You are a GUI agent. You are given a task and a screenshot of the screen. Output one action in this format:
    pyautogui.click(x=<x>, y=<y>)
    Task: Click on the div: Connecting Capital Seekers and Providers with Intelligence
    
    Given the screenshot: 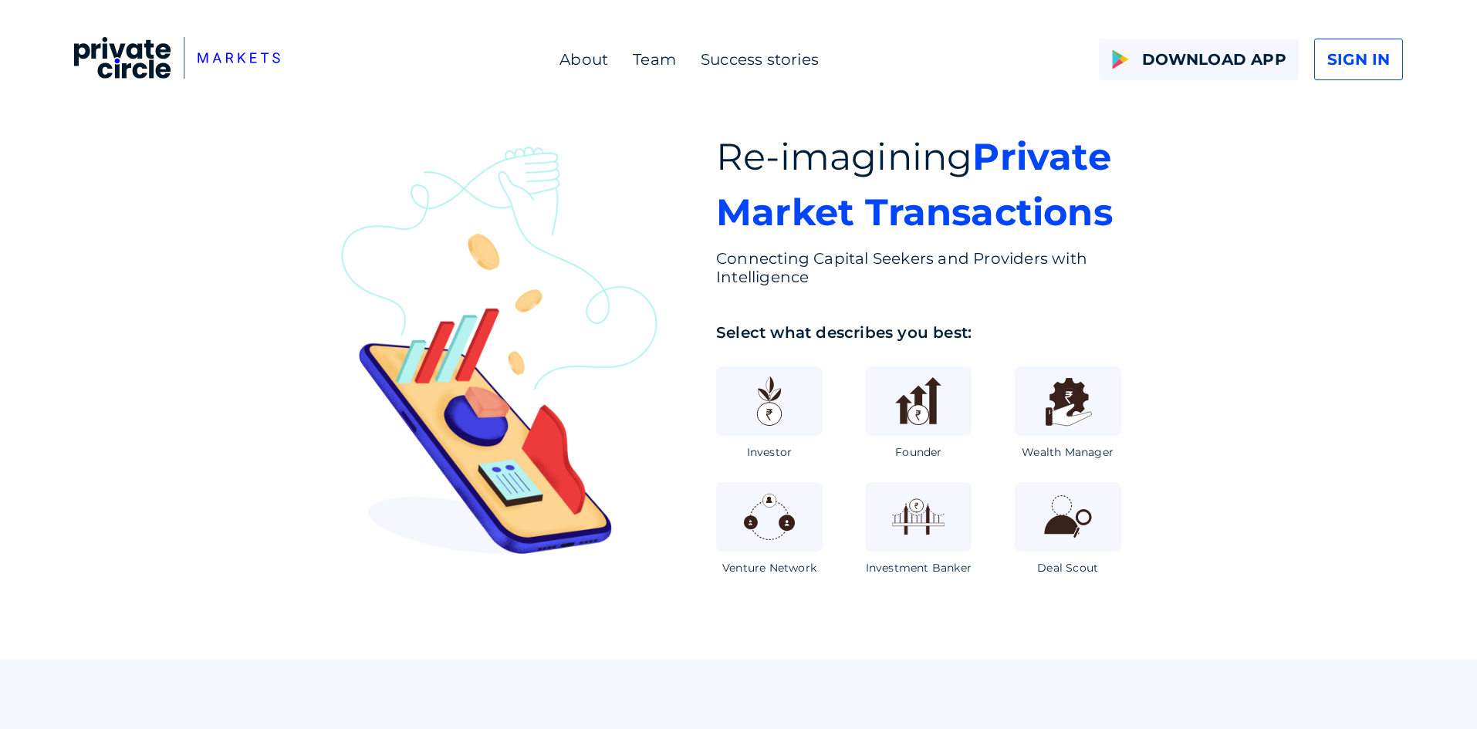 What is the action you would take?
    pyautogui.click(x=928, y=268)
    